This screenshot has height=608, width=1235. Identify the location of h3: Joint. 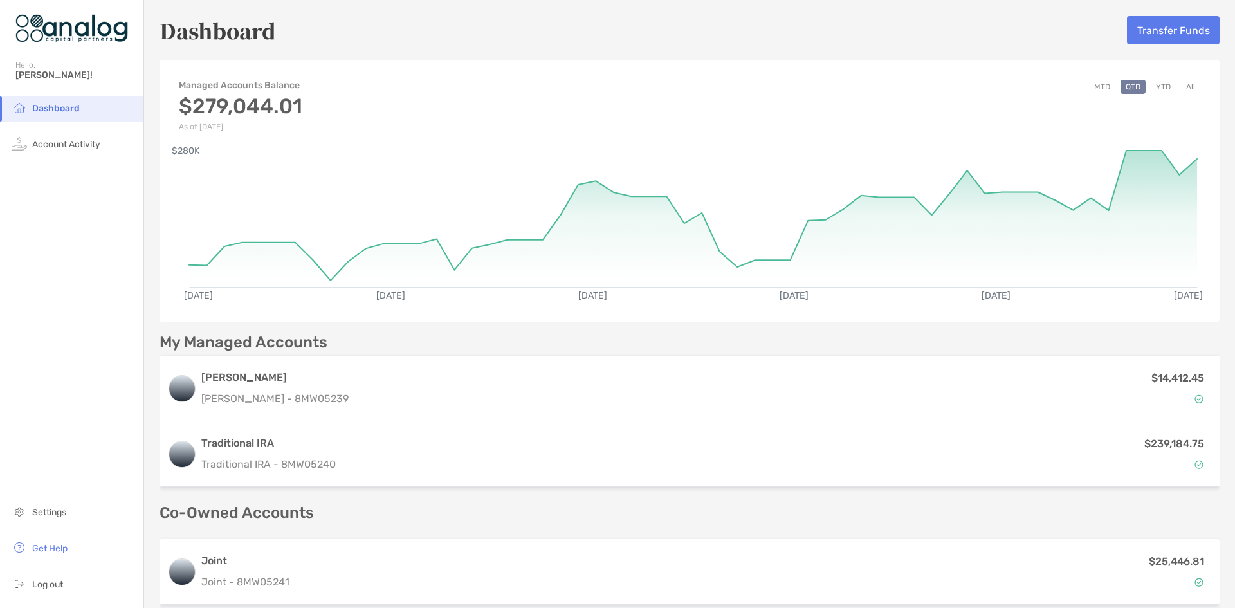
(245, 561).